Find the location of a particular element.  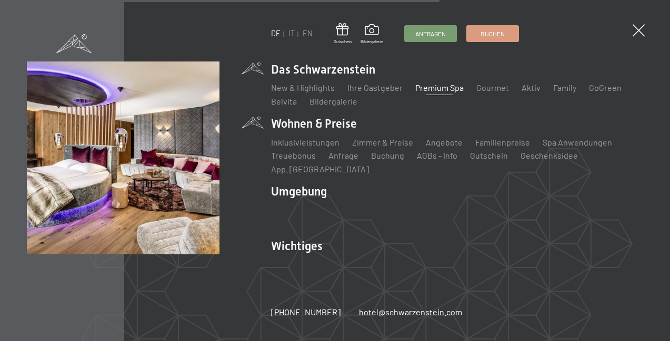

a: AGBs - Info is located at coordinates (437, 155).